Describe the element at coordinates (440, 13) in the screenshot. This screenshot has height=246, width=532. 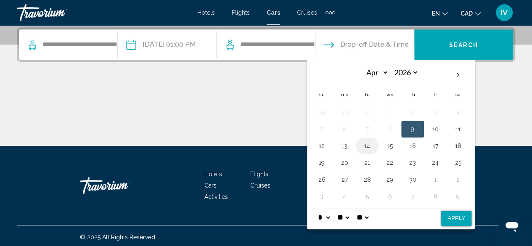
I see `button: Change language` at that location.